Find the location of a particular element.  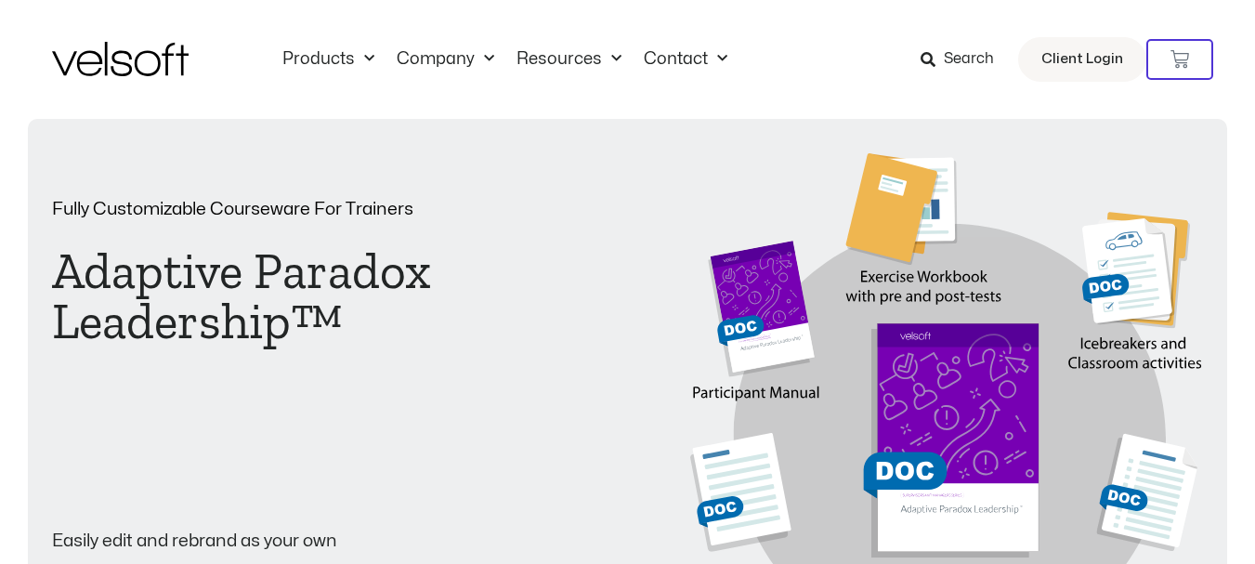

a: ContactMenu Toggle is located at coordinates (685, 59).